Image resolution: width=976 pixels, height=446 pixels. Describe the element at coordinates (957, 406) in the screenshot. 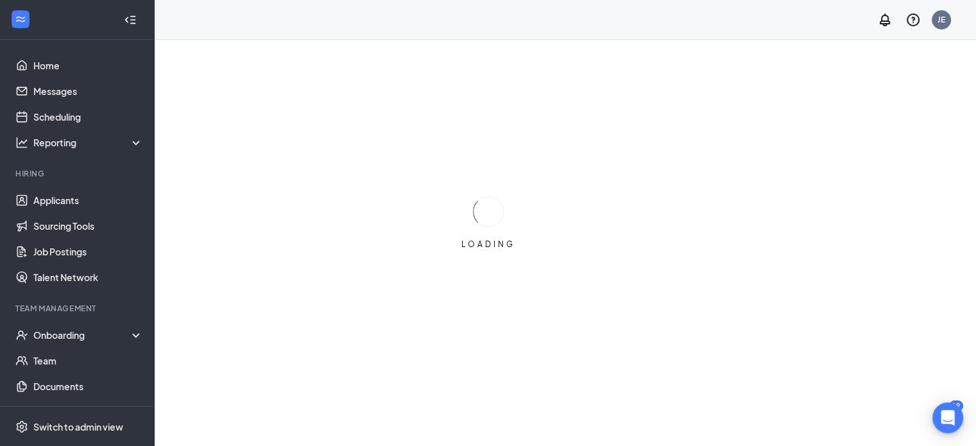

I see `div: 19` at that location.